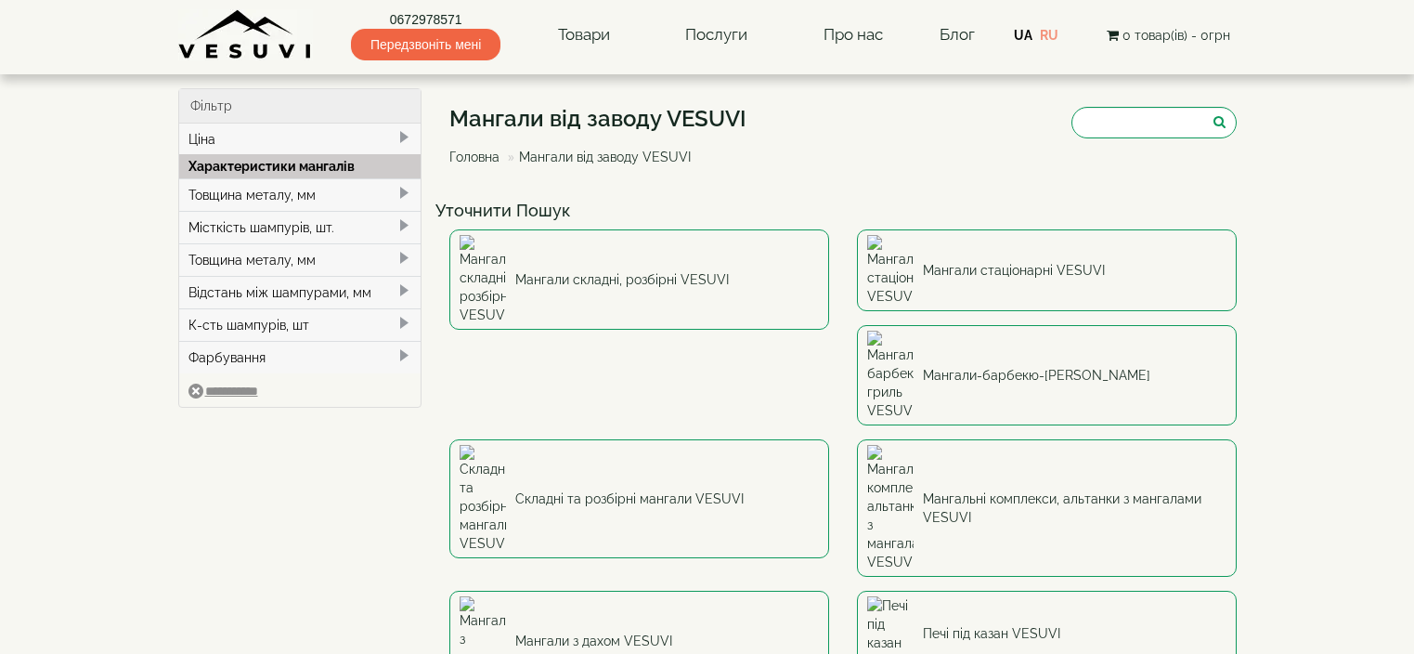 The height and width of the screenshot is (654, 1414). Describe the element at coordinates (891, 270) in the screenshot. I see `img: Мангали стаціонарні VESUVI` at that location.